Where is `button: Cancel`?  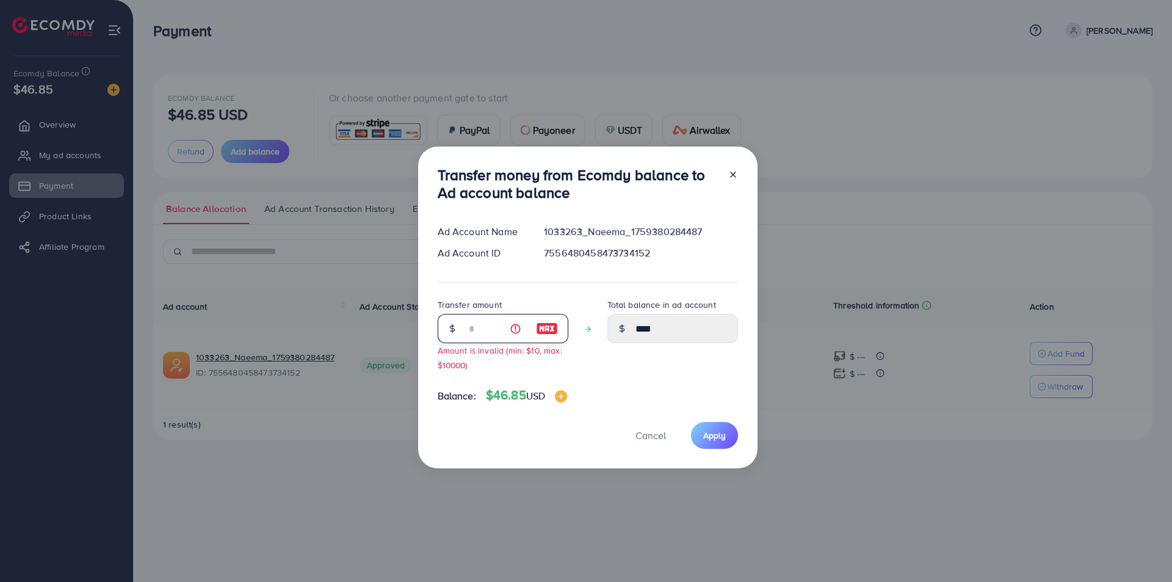 button: Cancel is located at coordinates (651, 435).